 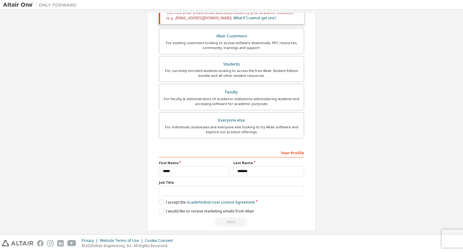 What do you see at coordinates (207, 202) in the screenshot?
I see `label: I accept the` at bounding box center [207, 202].